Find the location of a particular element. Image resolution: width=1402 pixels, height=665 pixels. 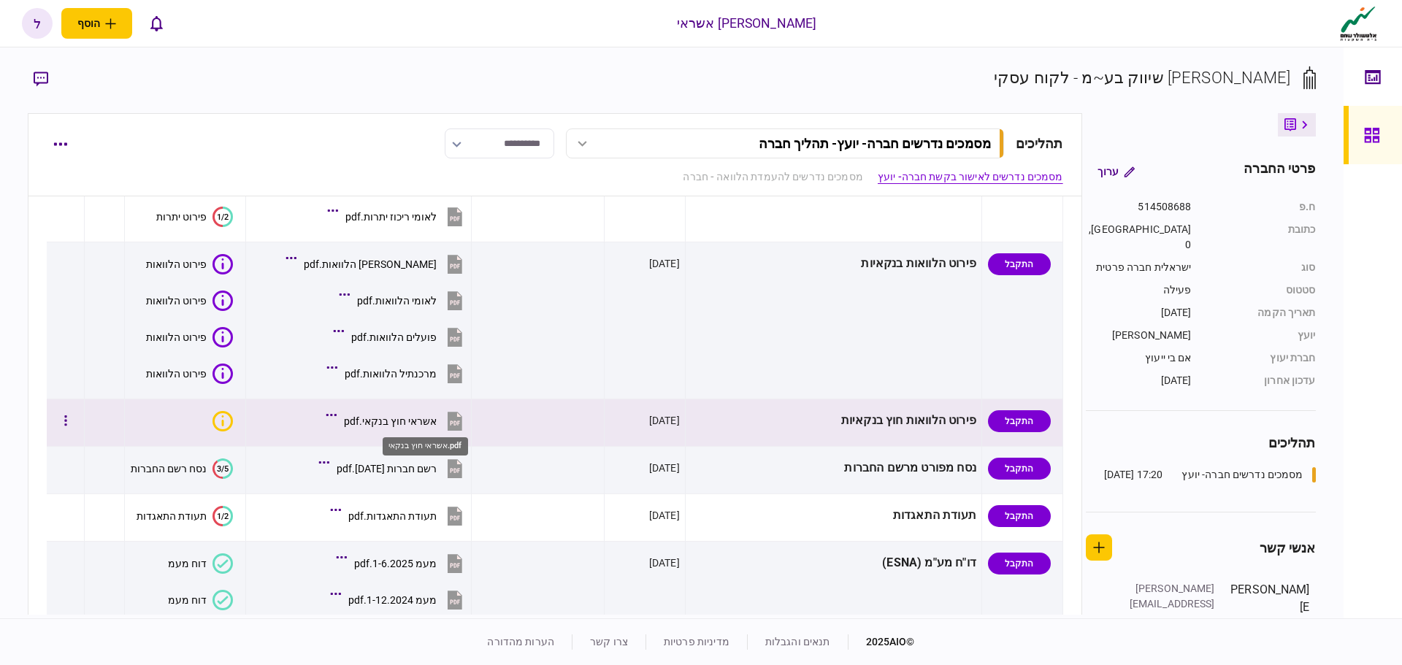

div: סטטוס is located at coordinates (1261, 290).